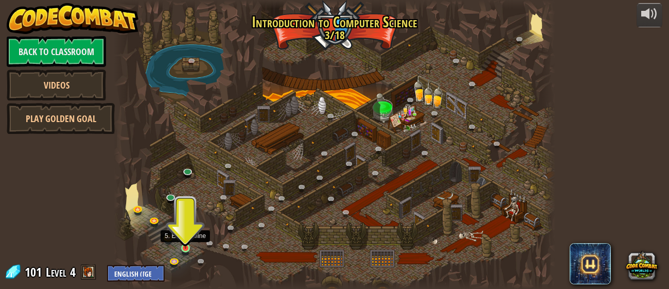 The image size is (669, 289). What do you see at coordinates (56, 85) in the screenshot?
I see `a: Videos` at bounding box center [56, 85].